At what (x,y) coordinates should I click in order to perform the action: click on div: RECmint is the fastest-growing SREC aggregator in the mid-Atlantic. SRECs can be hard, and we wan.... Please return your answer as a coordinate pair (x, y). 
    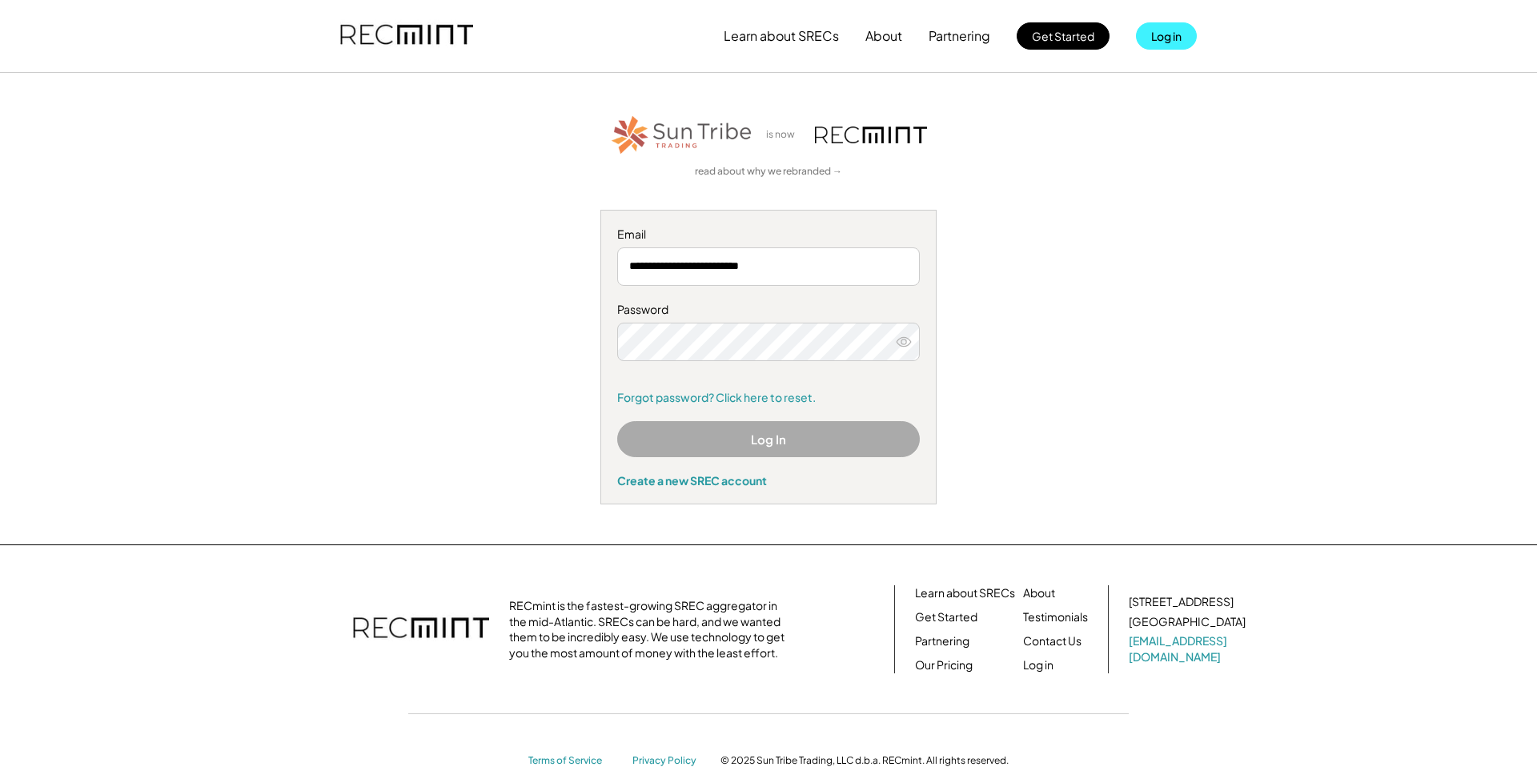
    Looking at the image, I should click on (651, 629).